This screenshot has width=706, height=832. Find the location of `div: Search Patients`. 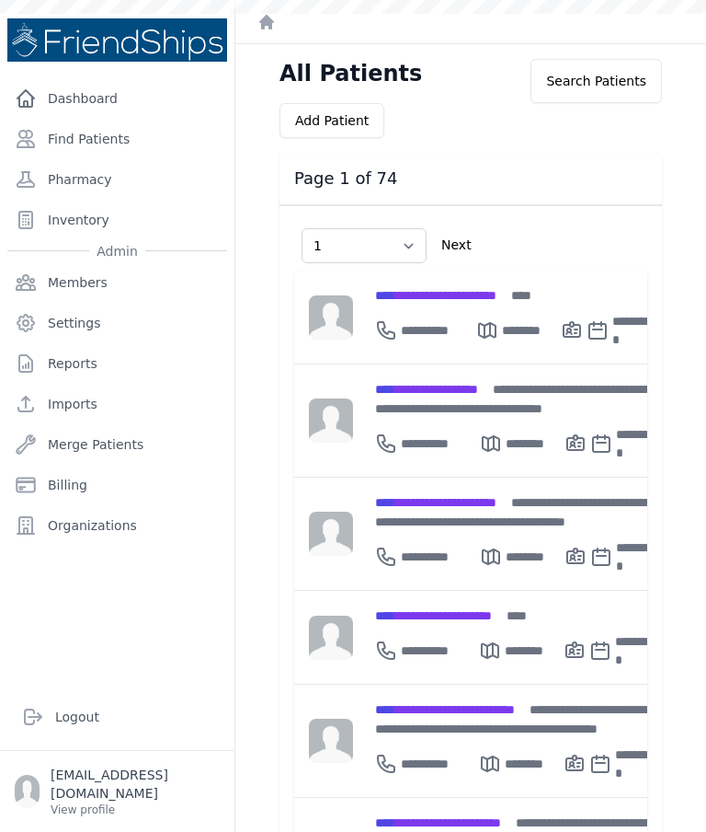

div: Search Patients is located at coordinates (596, 81).